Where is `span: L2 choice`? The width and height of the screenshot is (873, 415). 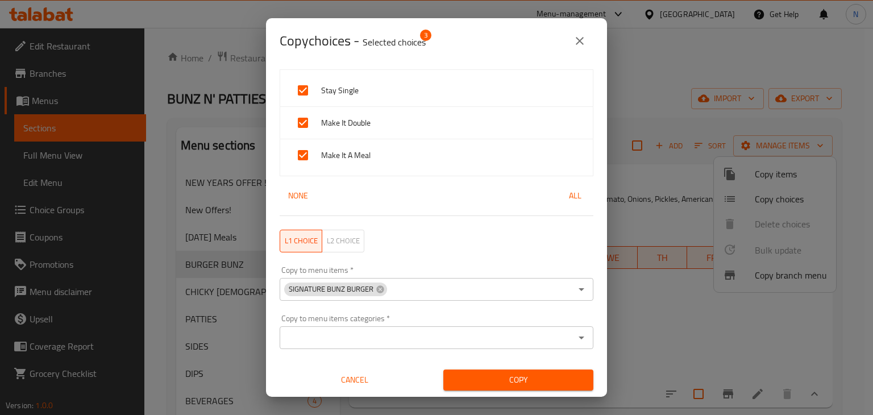 span: L2 choice is located at coordinates (343, 240).